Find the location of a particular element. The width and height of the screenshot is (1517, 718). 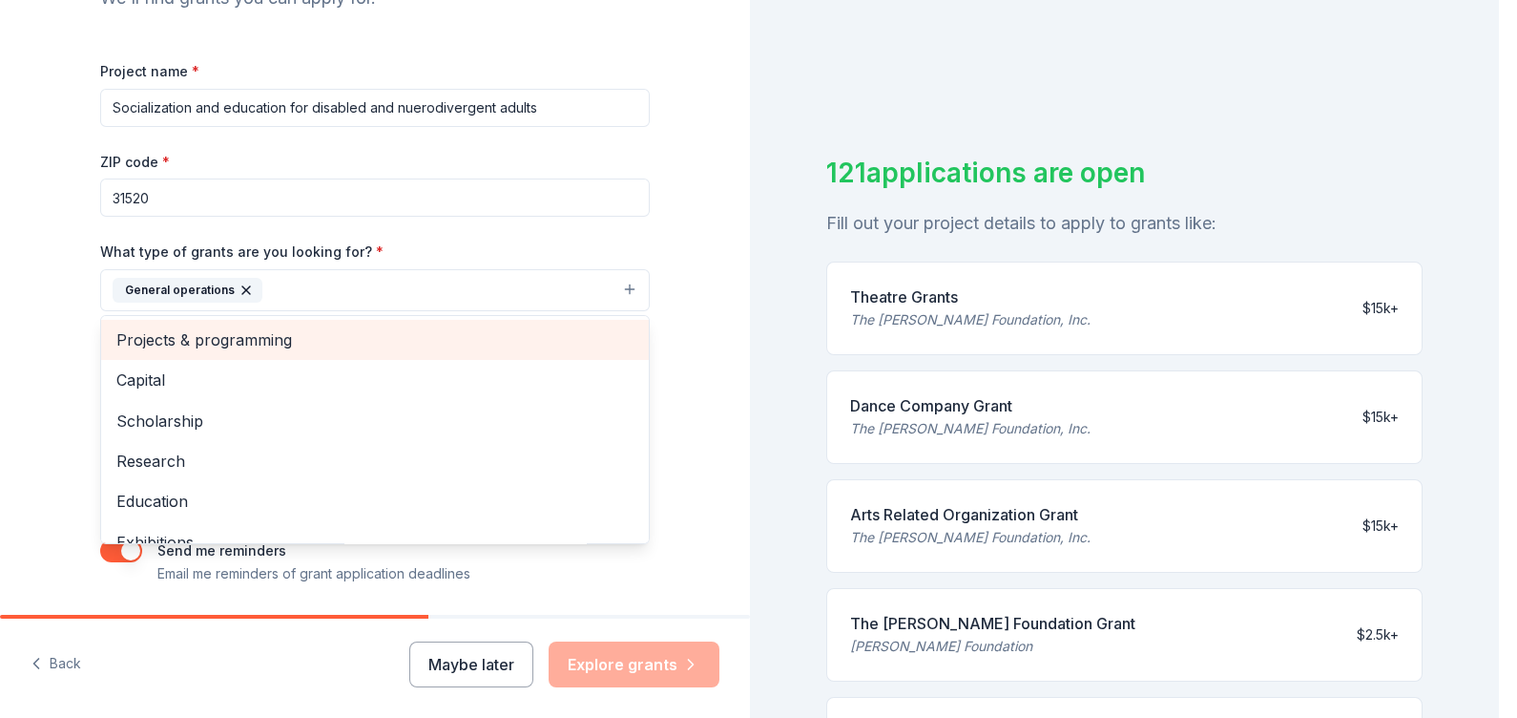

span: Research is located at coordinates (375, 461).